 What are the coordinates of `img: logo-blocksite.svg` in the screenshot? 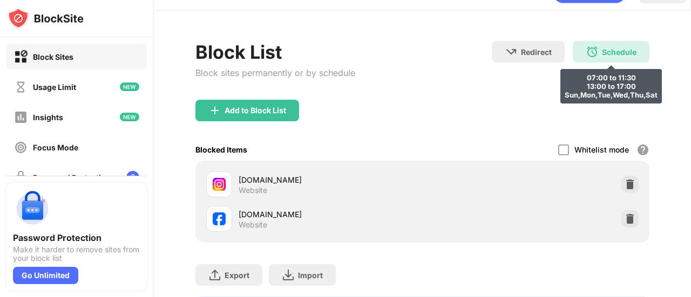 It's located at (45, 18).